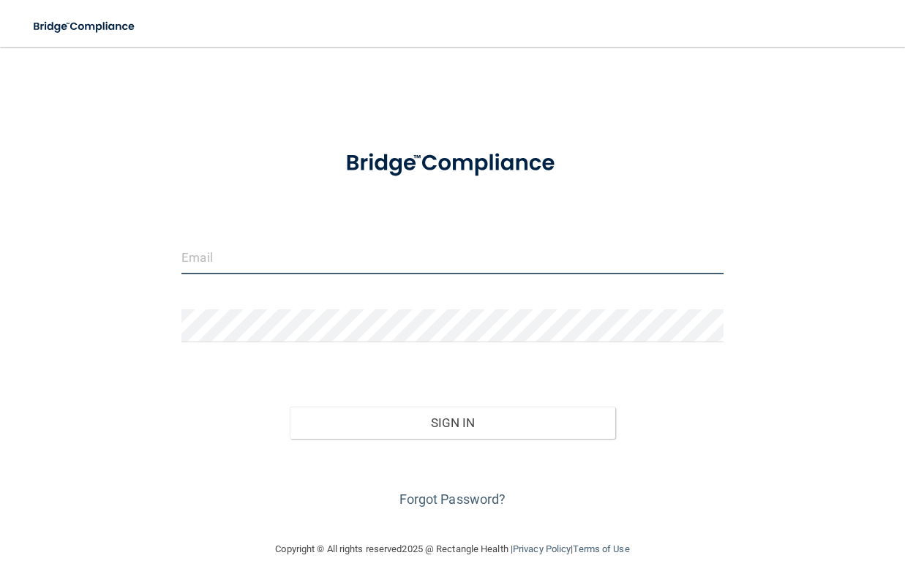 Image resolution: width=905 pixels, height=588 pixels. Describe the element at coordinates (453, 549) in the screenshot. I see `div: Copyright © All rights reserved 2025 @ Rectangle Health | |` at that location.